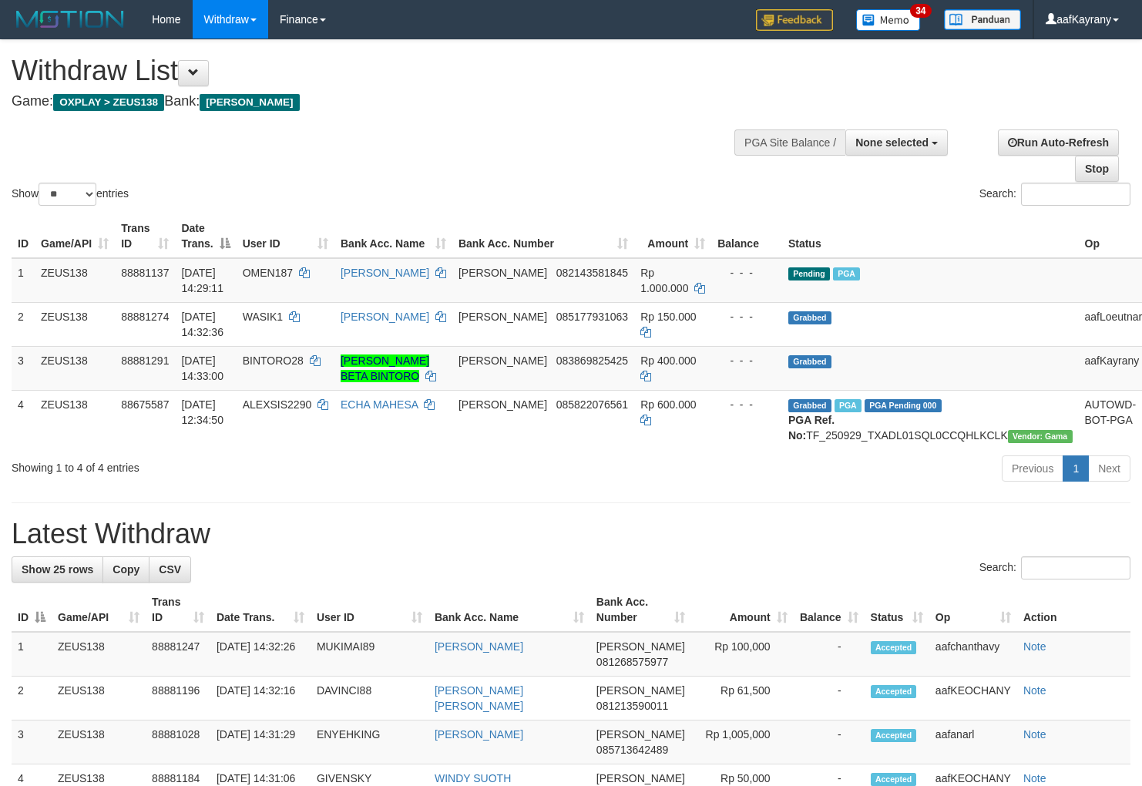 The image size is (1142, 786). I want to click on span: PGA Pending, so click(903, 405).